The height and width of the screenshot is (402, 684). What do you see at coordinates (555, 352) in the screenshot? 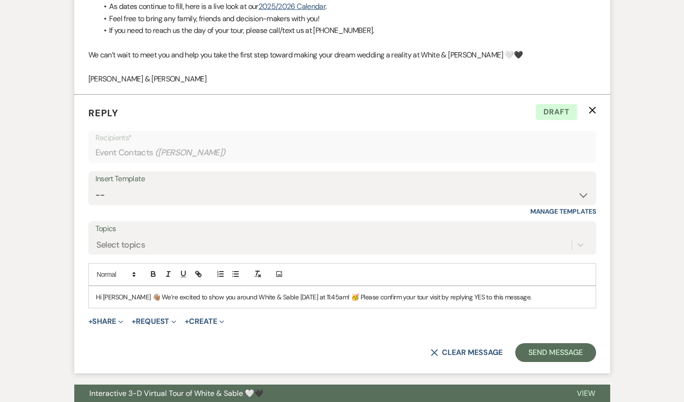
I see `button: Send Message` at bounding box center [555, 352].